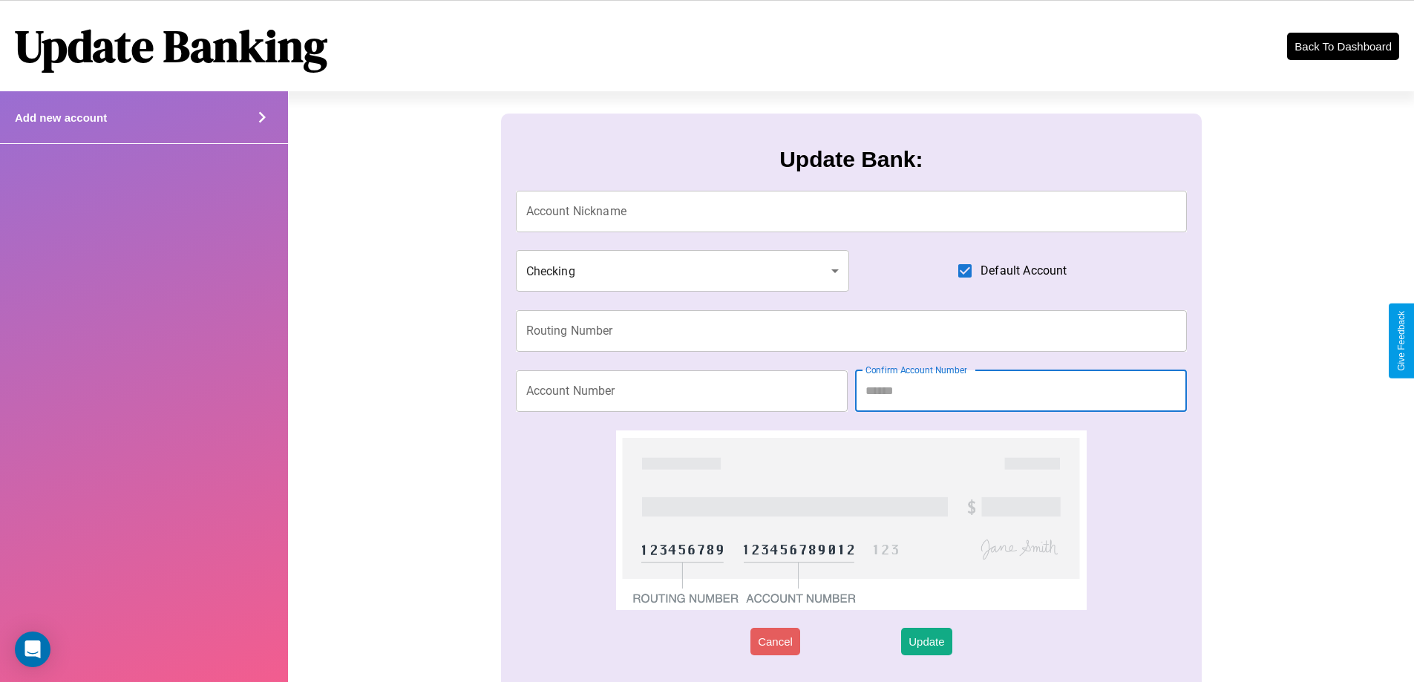 The width and height of the screenshot is (1414, 682). I want to click on button: Update, so click(926, 641).